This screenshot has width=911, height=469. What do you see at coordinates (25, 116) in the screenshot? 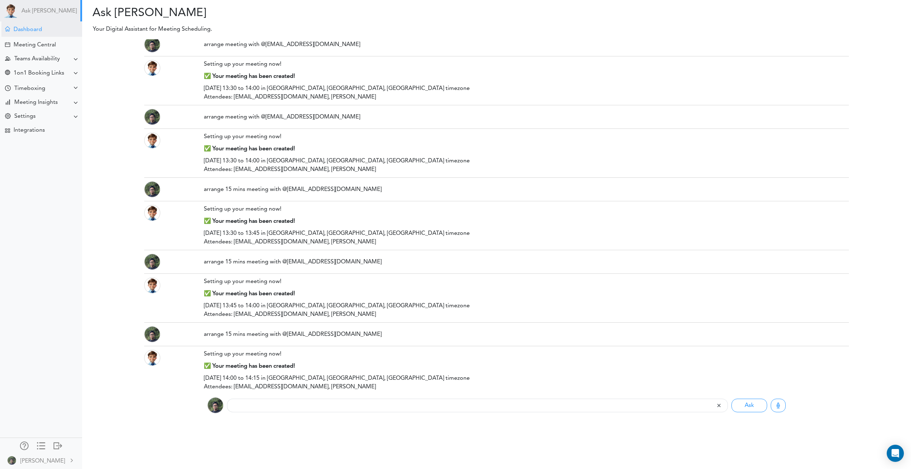
I see `div: Settings` at bounding box center [25, 116].